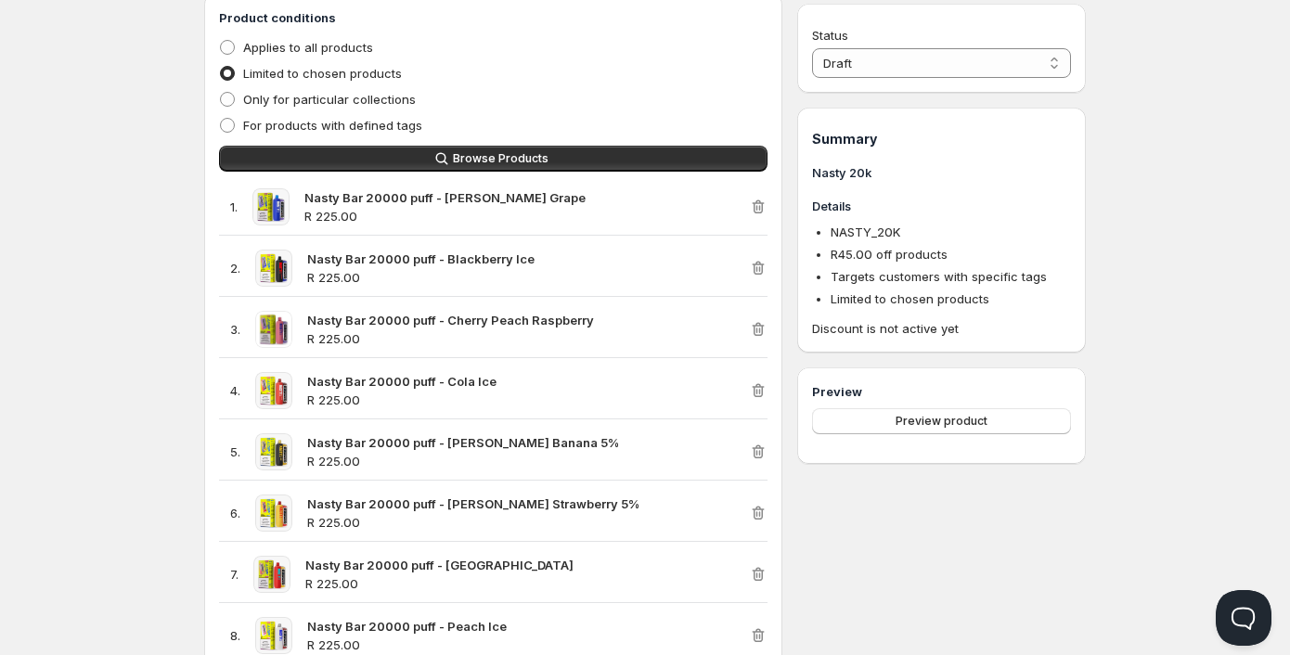 The width and height of the screenshot is (1290, 655). What do you see at coordinates (271, 207) in the screenshot?
I see `img: Nasty Bar 20000 puff - Berry Grape` at bounding box center [271, 207].